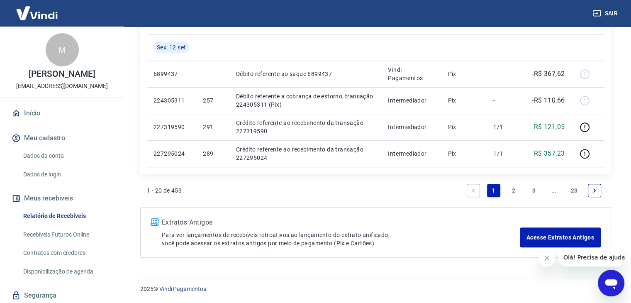  I want to click on span: Olá! Precisa de ajuda?, so click(37, 9).